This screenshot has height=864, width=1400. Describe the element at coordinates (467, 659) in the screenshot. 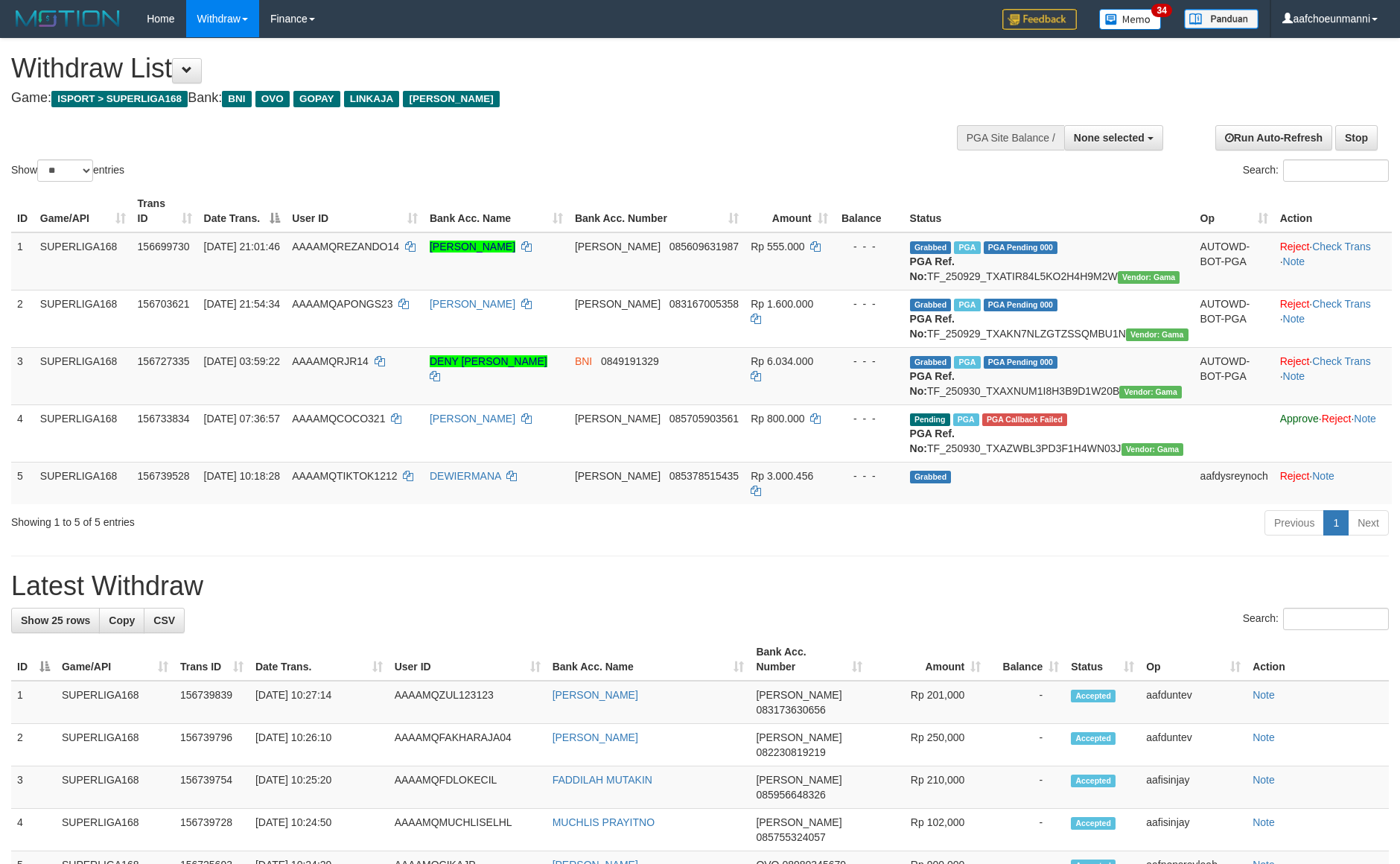

I see `th: User ID: activate to sort column ascending` at that location.